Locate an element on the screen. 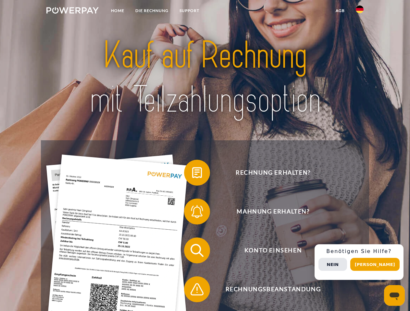 The width and height of the screenshot is (410, 311). button: Konto einsehen is located at coordinates (268, 251).